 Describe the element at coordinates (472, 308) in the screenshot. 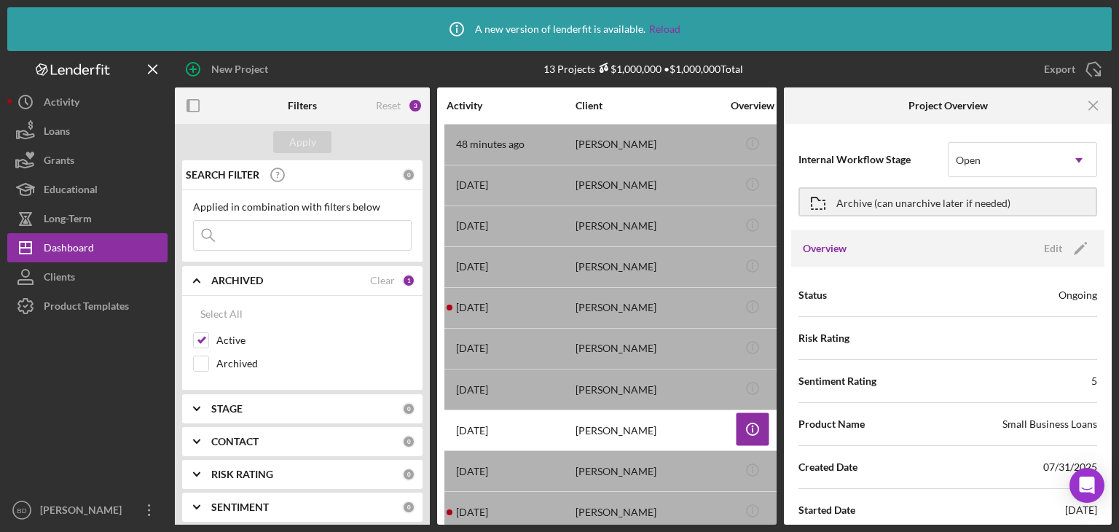

I see `time: 2025-08-26 12:54` at that location.